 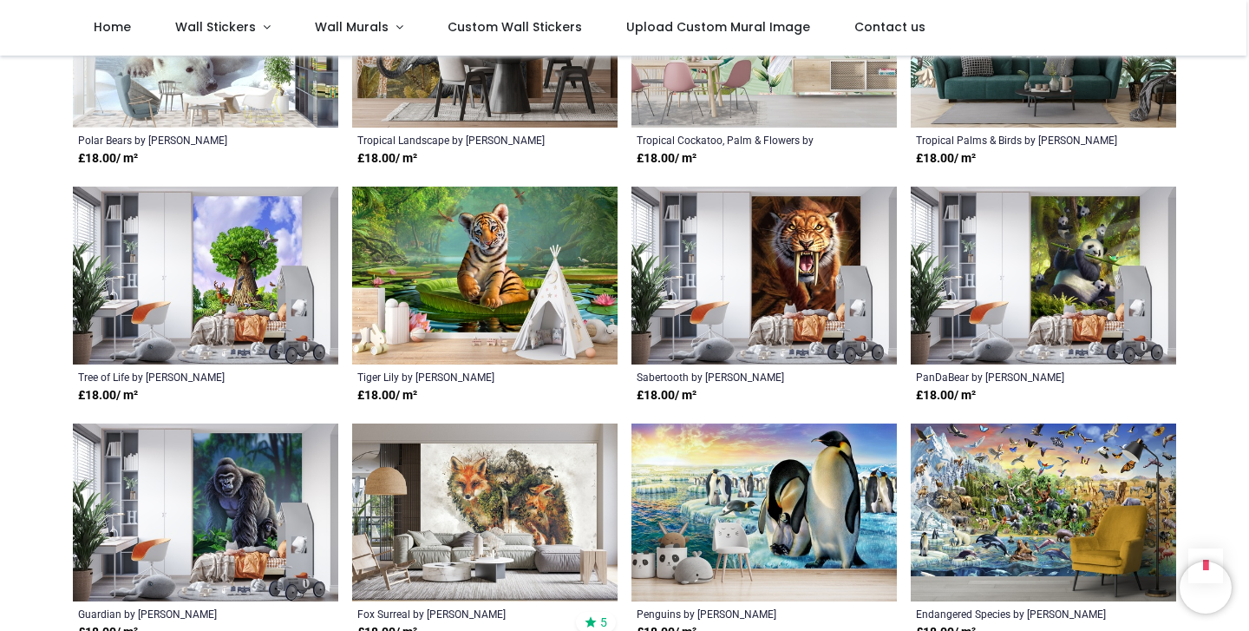 What do you see at coordinates (1043, 275) in the screenshot?
I see `img: PanDaBear Wall Mural by Jerry Lofaro` at bounding box center [1043, 275].